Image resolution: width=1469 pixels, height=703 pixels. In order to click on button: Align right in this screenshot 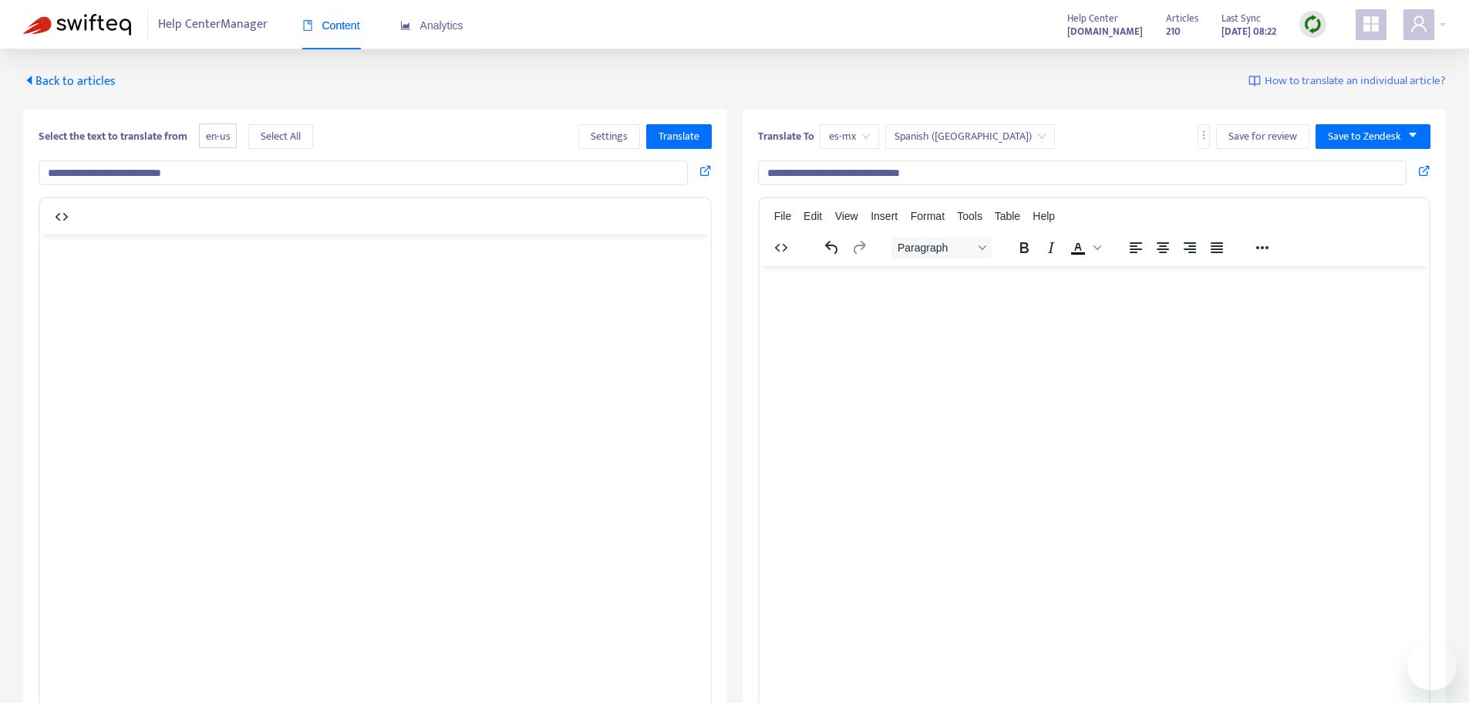, I will do `click(1190, 248)`.